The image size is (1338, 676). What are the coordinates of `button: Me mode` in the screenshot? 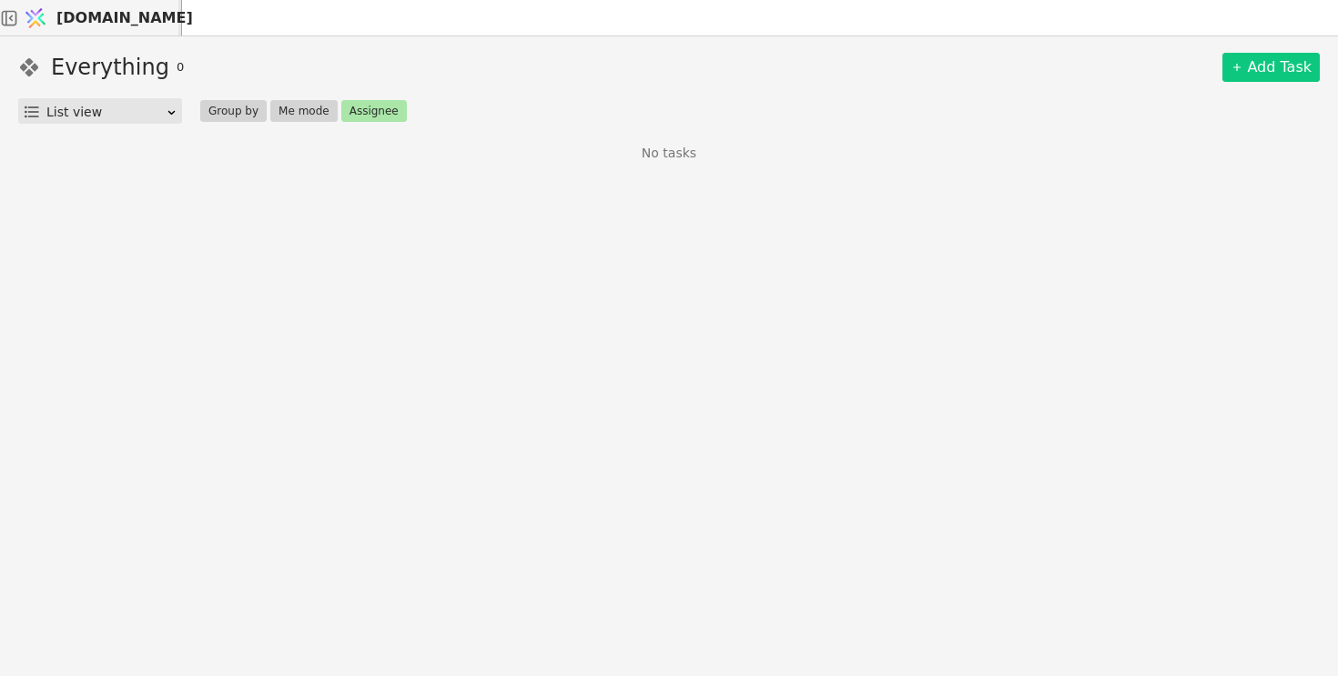 It's located at (304, 111).